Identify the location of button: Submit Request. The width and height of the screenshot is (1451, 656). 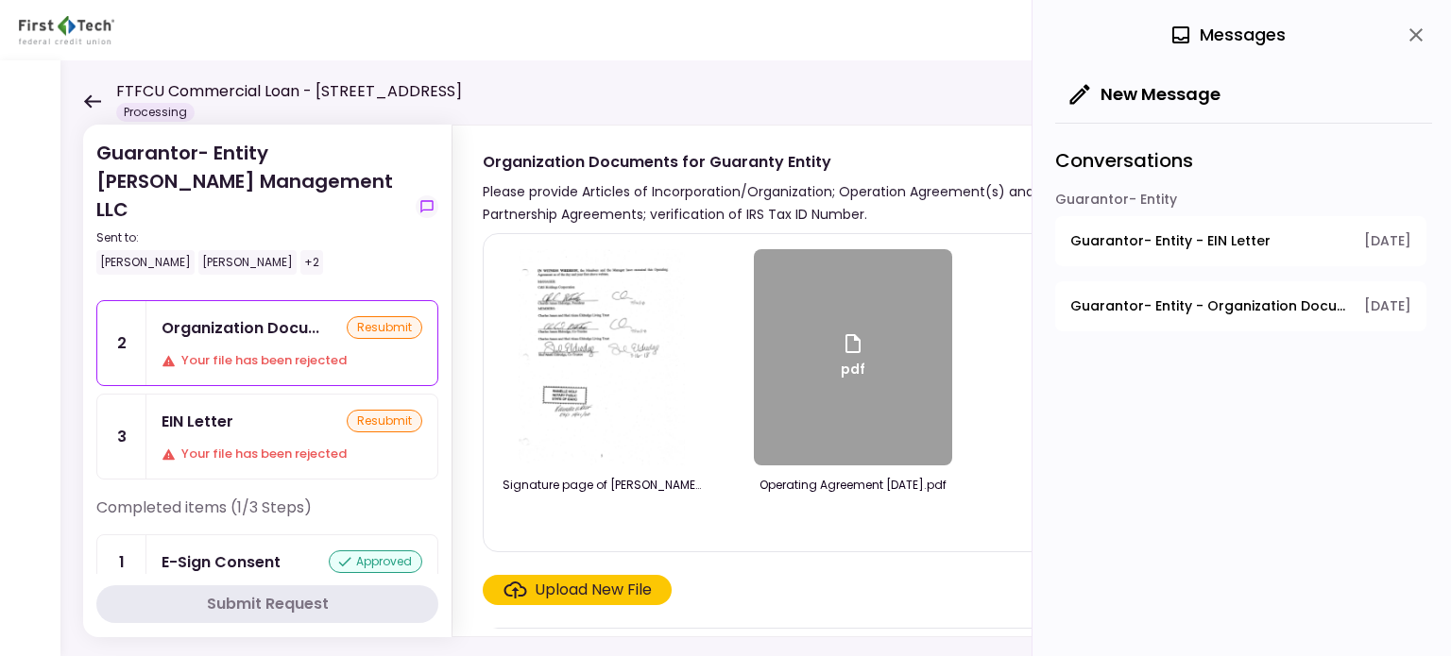
(267, 604).